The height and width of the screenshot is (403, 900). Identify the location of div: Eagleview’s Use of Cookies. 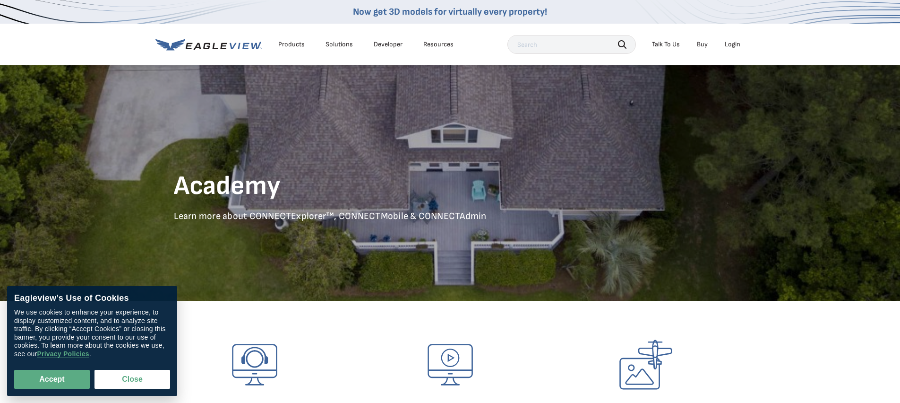
(92, 298).